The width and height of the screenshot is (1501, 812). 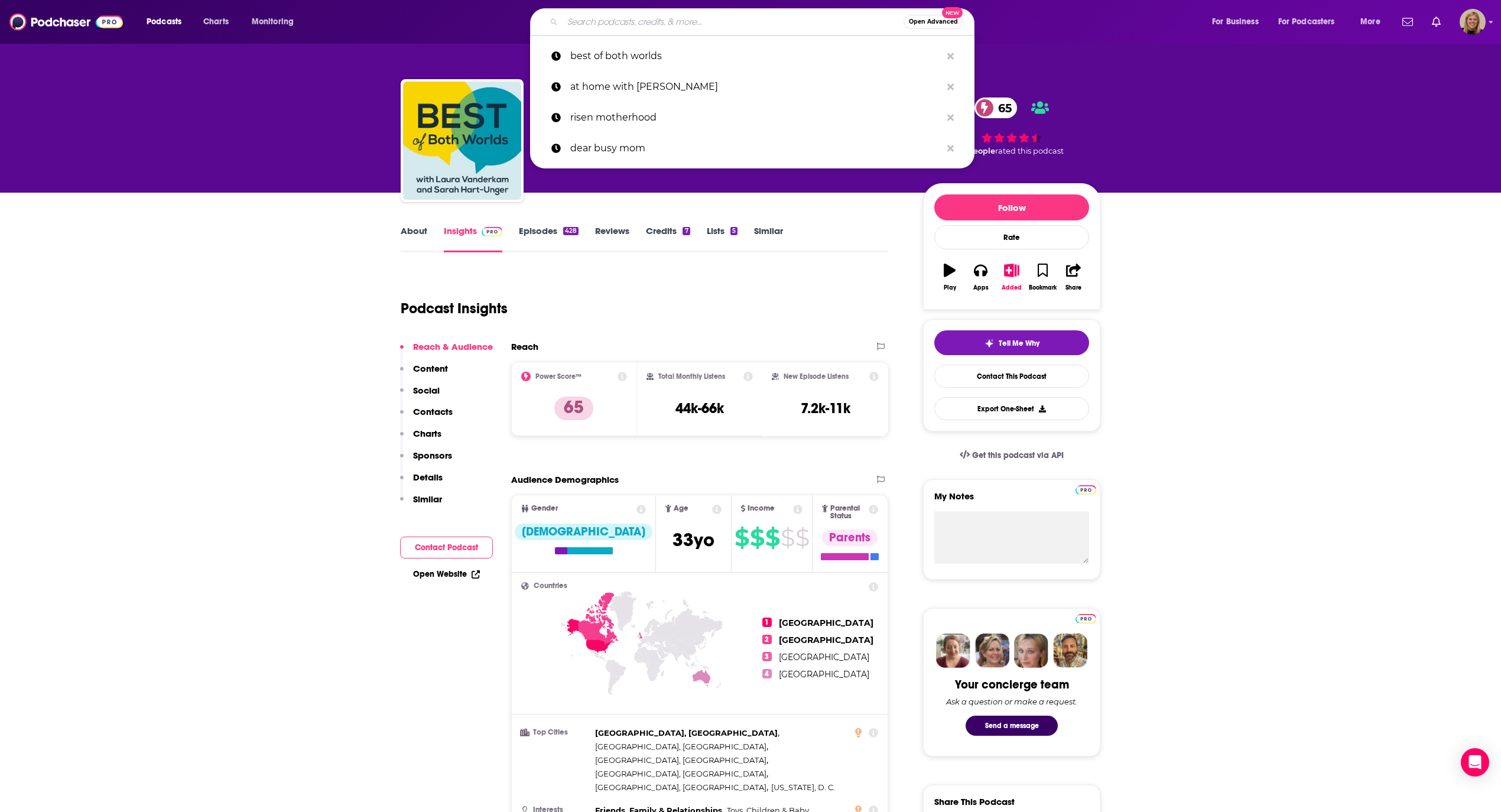 What do you see at coordinates (1012, 501) in the screenshot?
I see `label: My Notes` at bounding box center [1012, 501].